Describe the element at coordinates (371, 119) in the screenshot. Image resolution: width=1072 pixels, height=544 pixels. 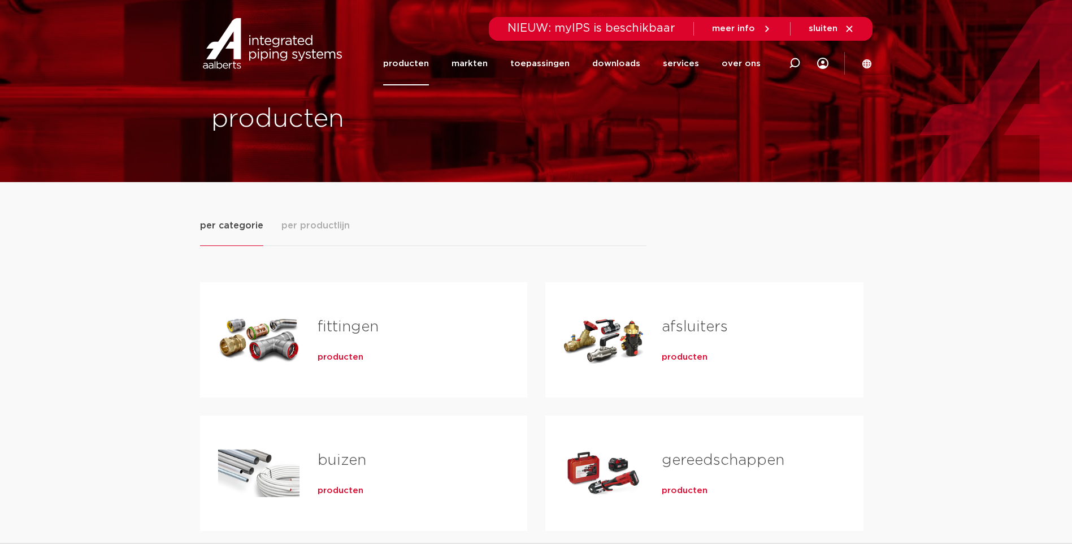
I see `h1: producten` at that location.